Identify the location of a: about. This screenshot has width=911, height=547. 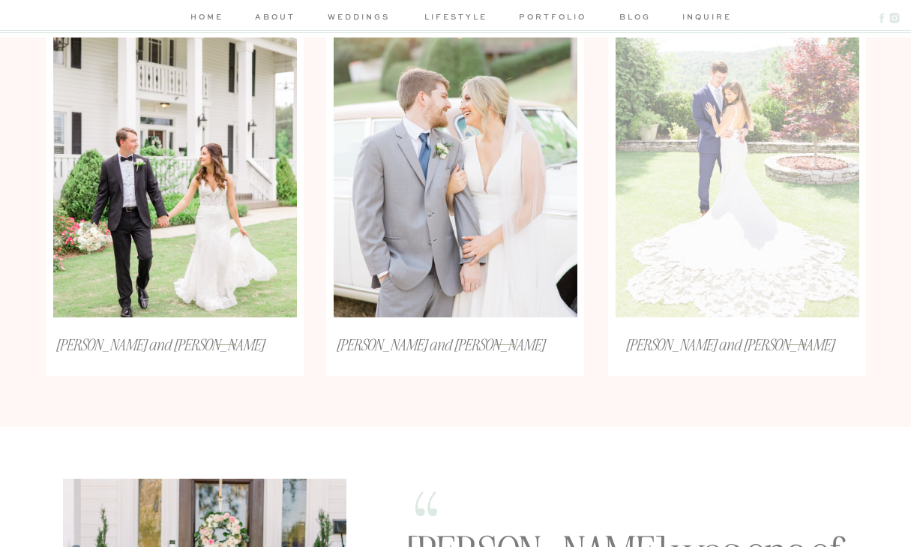
(275, 18).